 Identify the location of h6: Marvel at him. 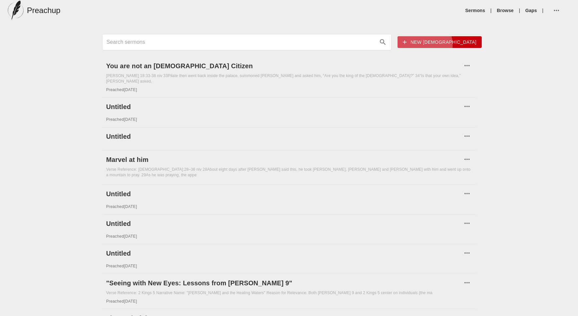
(284, 160).